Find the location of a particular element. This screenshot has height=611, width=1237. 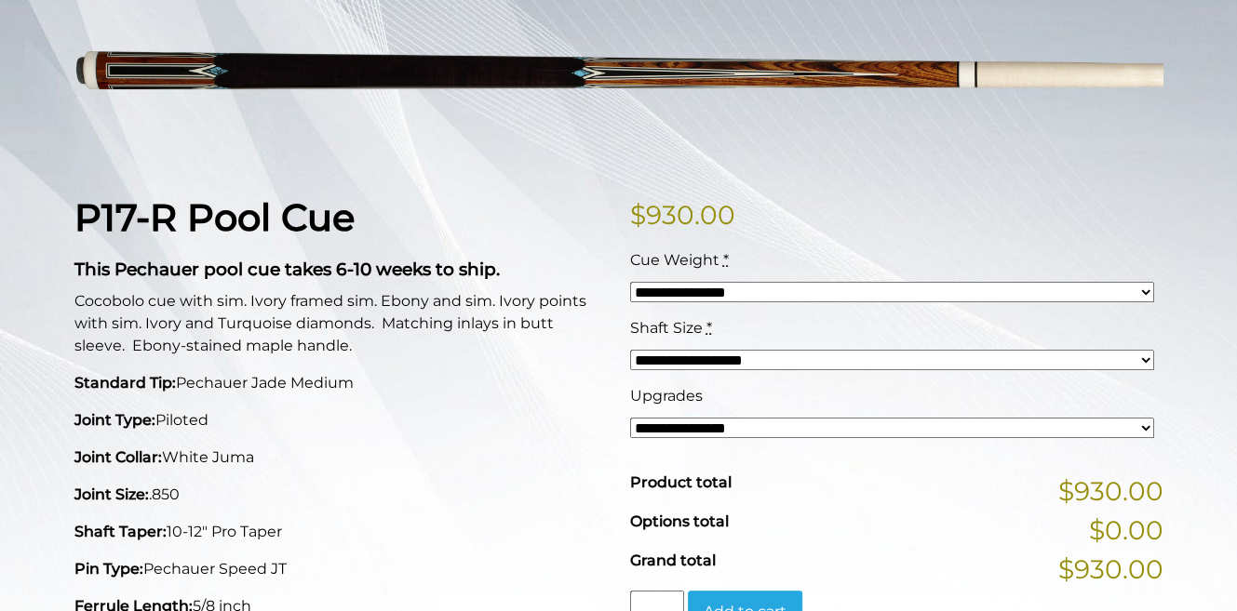

strong: Joint Type: is located at coordinates (114, 420).